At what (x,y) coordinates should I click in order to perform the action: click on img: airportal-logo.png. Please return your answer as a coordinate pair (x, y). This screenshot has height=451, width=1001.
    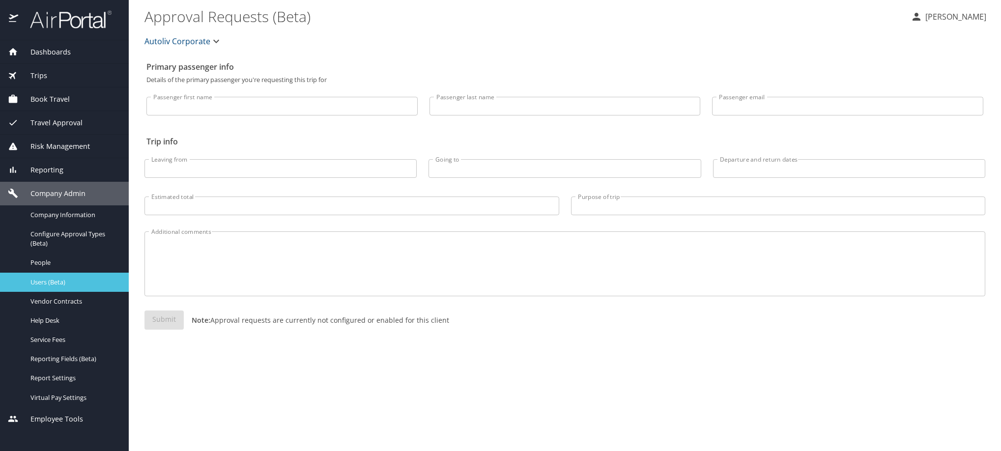
    Looking at the image, I should click on (65, 19).